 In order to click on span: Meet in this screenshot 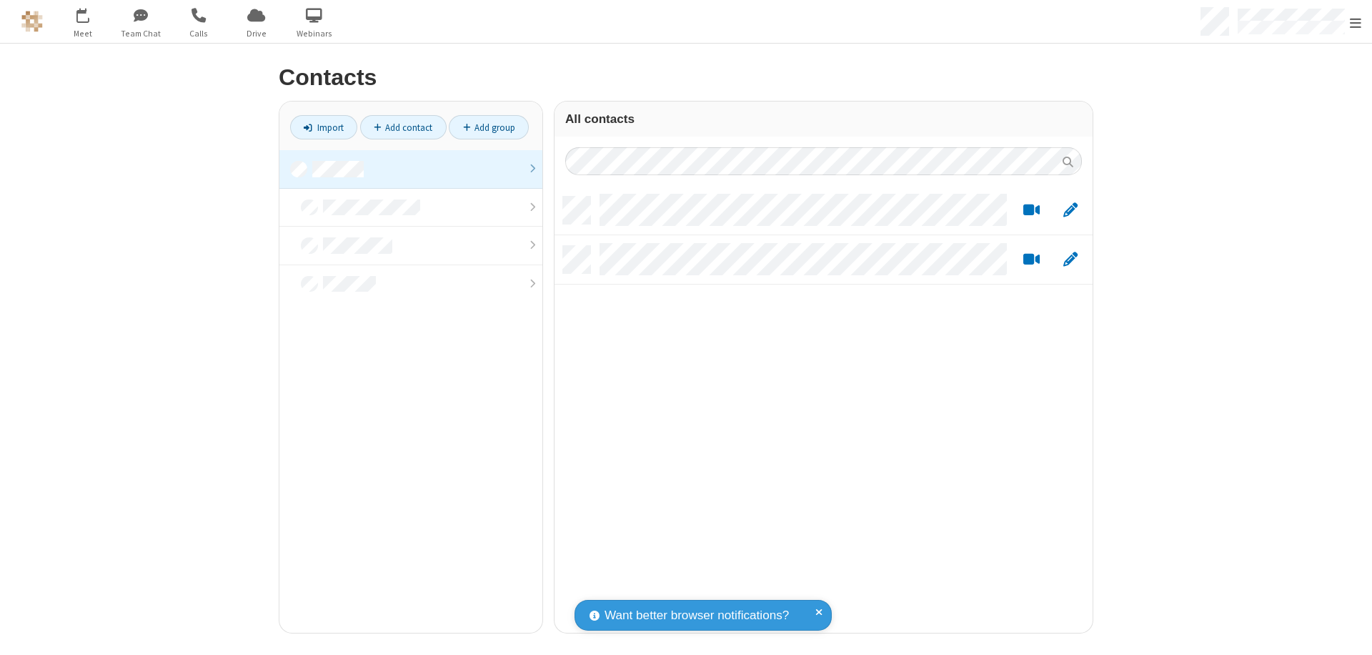, I will do `click(82, 34)`.